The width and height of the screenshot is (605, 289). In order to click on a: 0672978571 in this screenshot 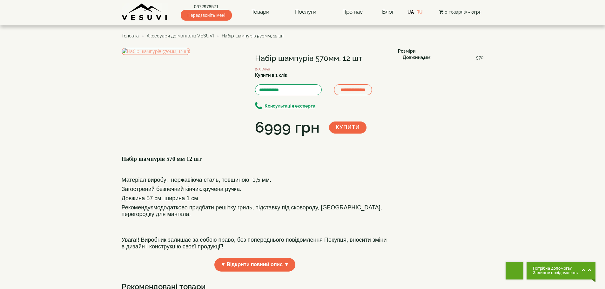, I will do `click(206, 7)`.